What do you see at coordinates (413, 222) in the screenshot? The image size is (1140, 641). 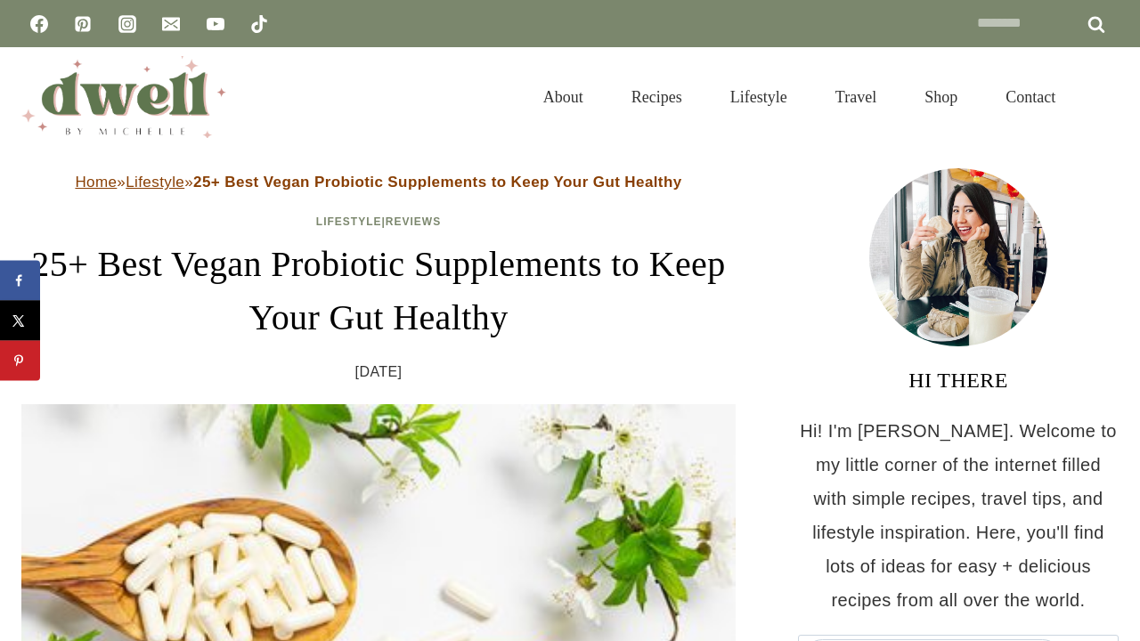 I see `a: Reviews` at bounding box center [413, 222].